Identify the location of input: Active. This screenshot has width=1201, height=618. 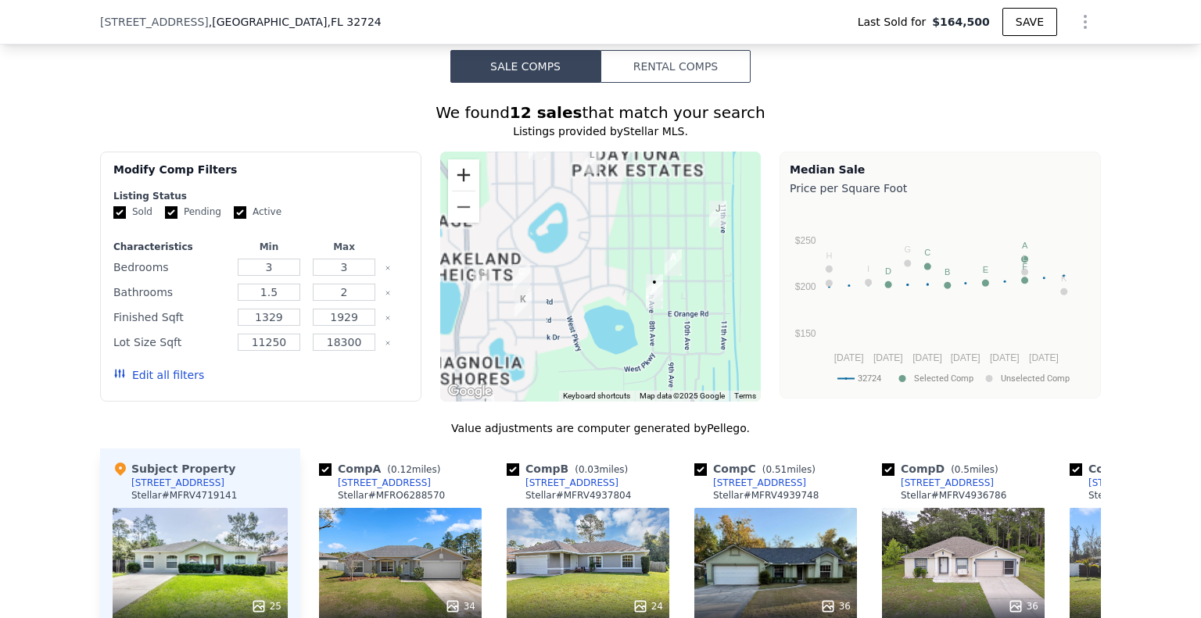
(240, 213).